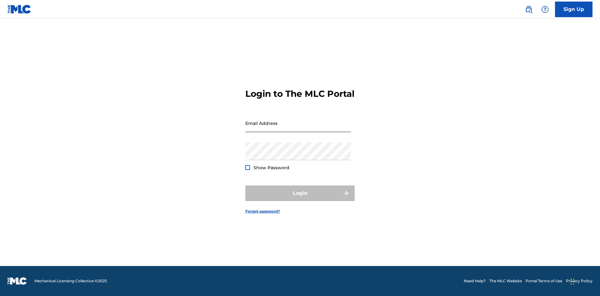  I want to click on a: Sign Up, so click(574, 9).